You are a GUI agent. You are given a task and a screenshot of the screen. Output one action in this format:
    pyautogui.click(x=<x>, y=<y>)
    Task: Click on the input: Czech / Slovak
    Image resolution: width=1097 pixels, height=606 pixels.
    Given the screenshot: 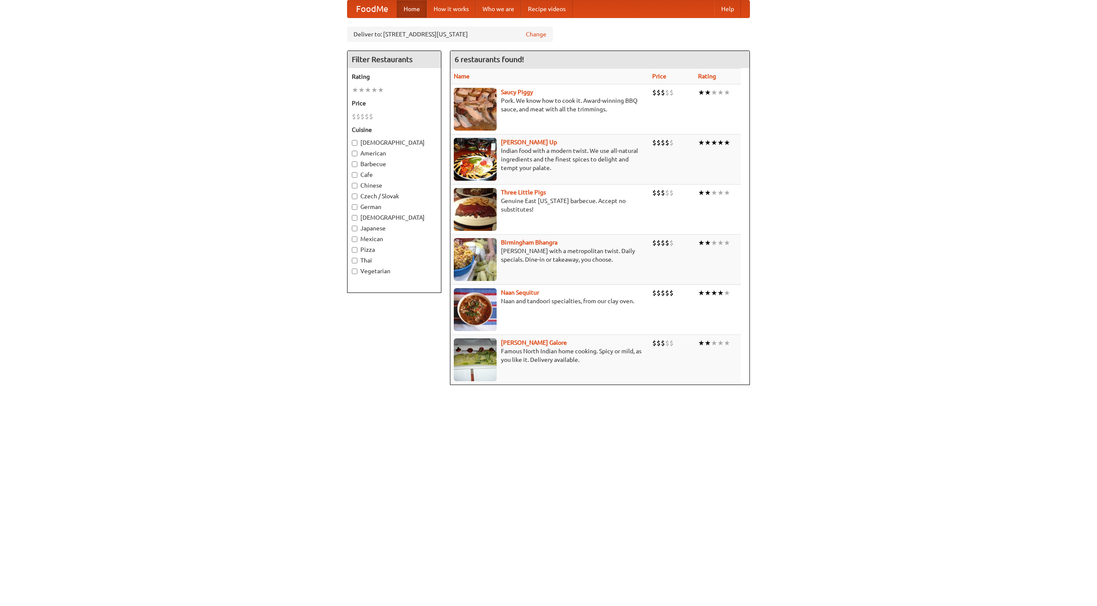 What is the action you would take?
    pyautogui.click(x=354, y=196)
    